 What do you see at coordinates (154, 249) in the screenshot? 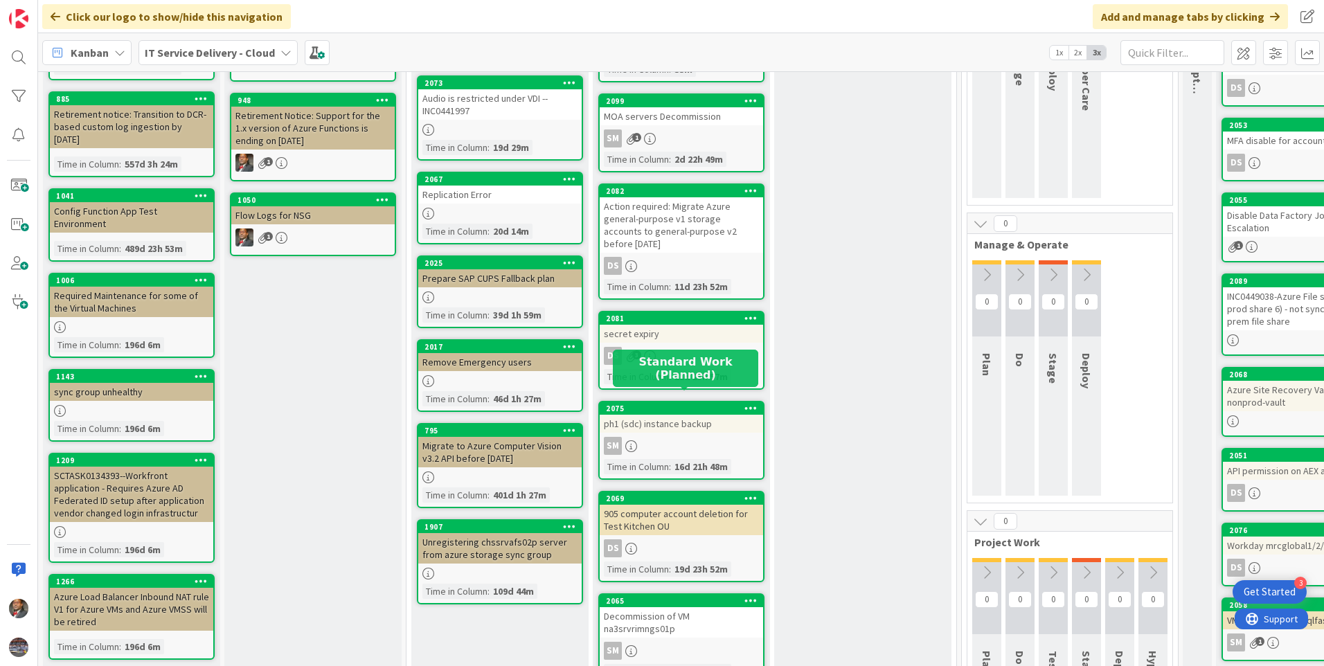
I see `div: 489d 23h 53m` at bounding box center [154, 249].